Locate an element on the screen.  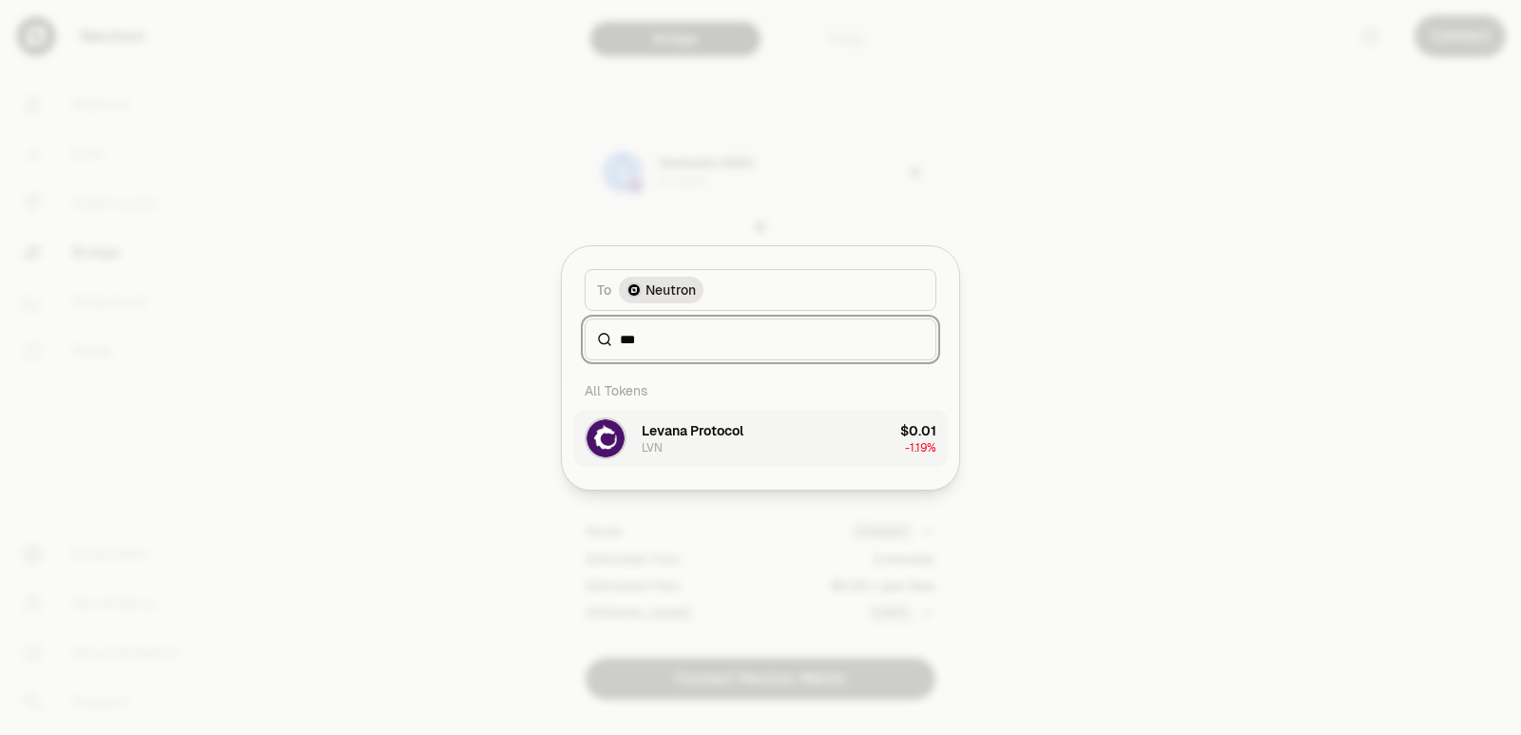
div: LVN is located at coordinates (652, 448).